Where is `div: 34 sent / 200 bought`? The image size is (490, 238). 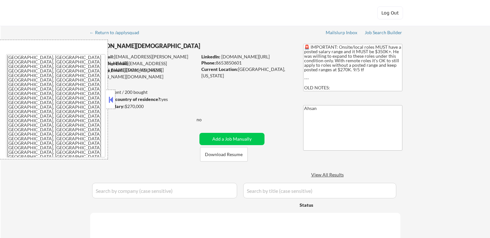 div: 34 sent / 200 bought is located at coordinates (143, 92).